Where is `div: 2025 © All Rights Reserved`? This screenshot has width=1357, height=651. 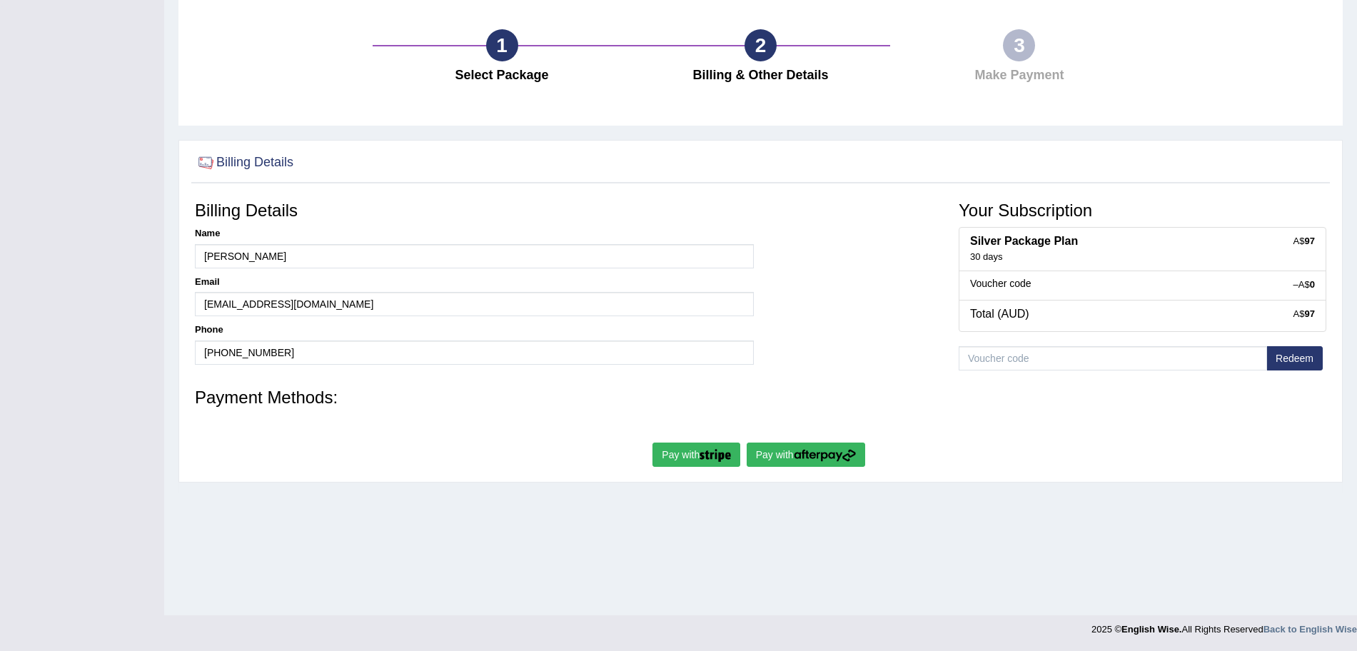 div: 2025 © All Rights Reserved is located at coordinates (1224, 625).